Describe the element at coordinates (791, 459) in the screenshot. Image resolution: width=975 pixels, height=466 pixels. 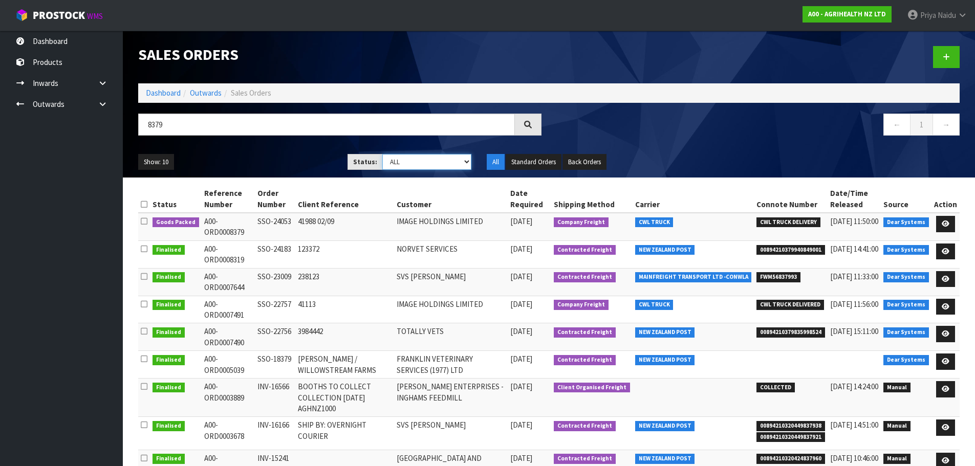
I see `span: 00894210320424837960` at that location.